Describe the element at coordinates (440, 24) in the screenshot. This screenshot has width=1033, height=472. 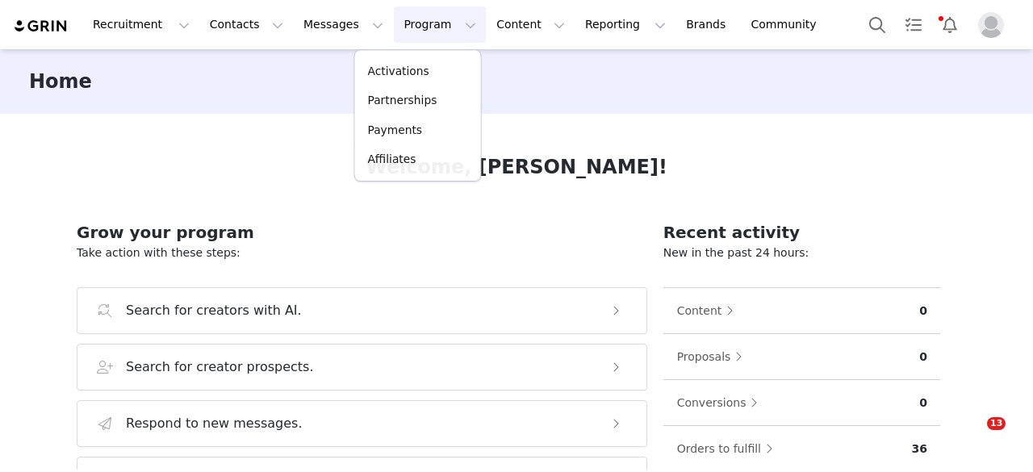
I see `button: Program` at that location.